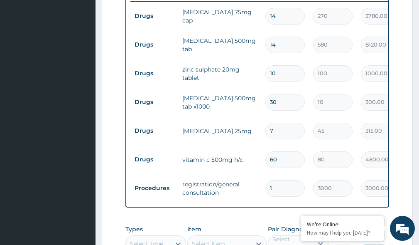  Describe the element at coordinates (81, 174) in the screenshot. I see `textarea: Type your message and hit 'Enter'` at that location.